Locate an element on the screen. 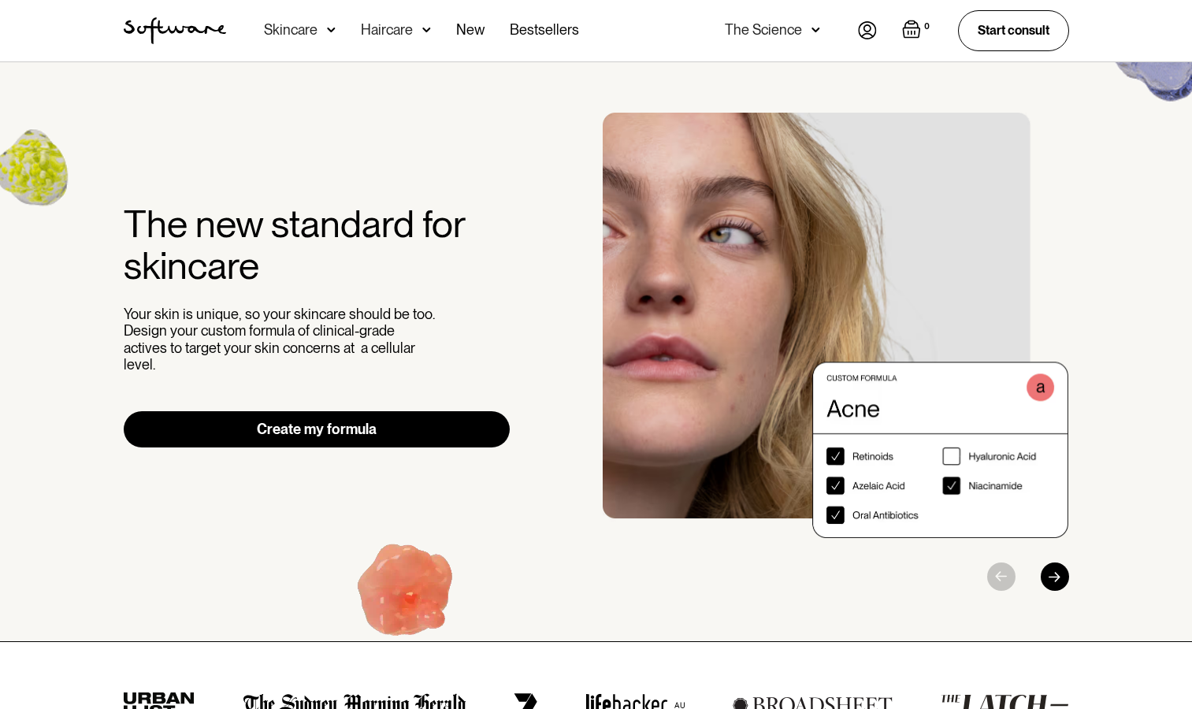 The image size is (1192, 709). img: Hydroquinone (skin lightening agent) is located at coordinates (407, 597).